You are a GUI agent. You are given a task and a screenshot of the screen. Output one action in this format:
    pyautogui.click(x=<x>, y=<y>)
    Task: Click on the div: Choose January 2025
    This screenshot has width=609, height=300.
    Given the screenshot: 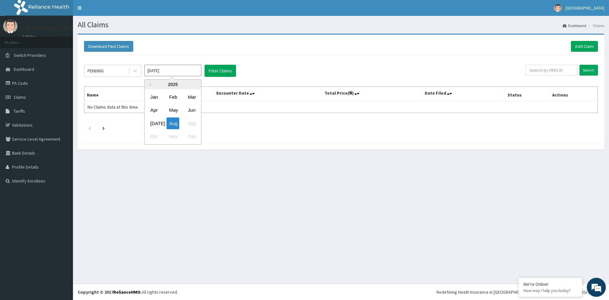 What is the action you would take?
    pyautogui.click(x=154, y=97)
    